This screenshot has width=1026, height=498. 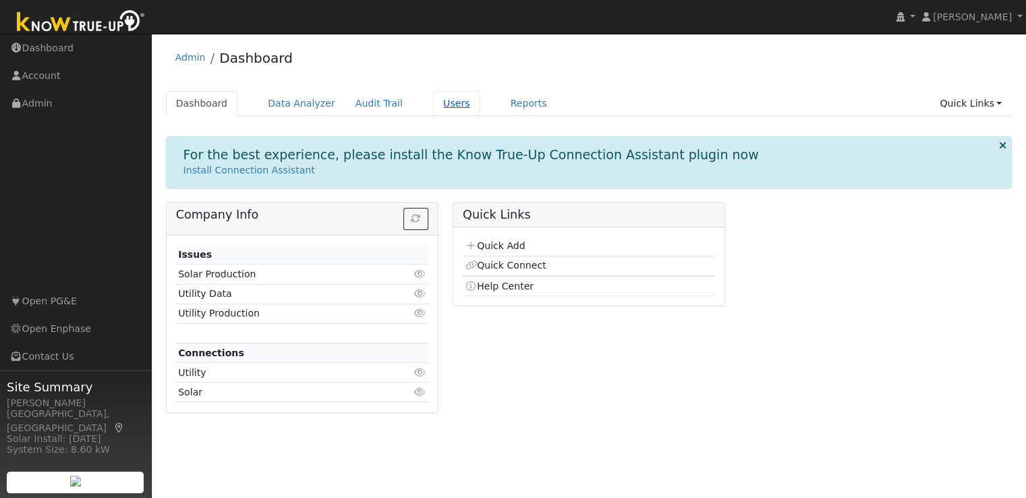 I want to click on a: Quick Connect, so click(x=505, y=265).